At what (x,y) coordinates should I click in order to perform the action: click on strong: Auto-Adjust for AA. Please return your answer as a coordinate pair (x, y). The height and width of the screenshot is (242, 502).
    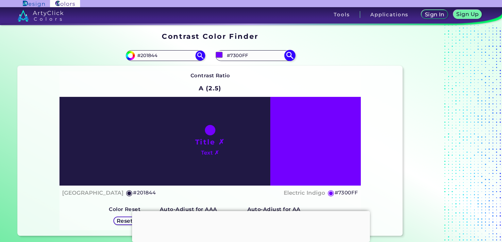
    Looking at the image, I should click on (274, 209).